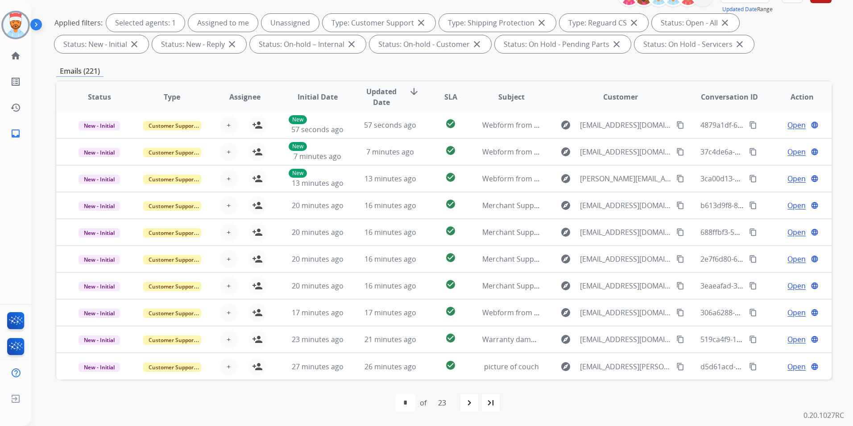 The width and height of the screenshot is (853, 426). Describe the element at coordinates (390, 152) in the screenshot. I see `span: 7 minutes ago` at that location.